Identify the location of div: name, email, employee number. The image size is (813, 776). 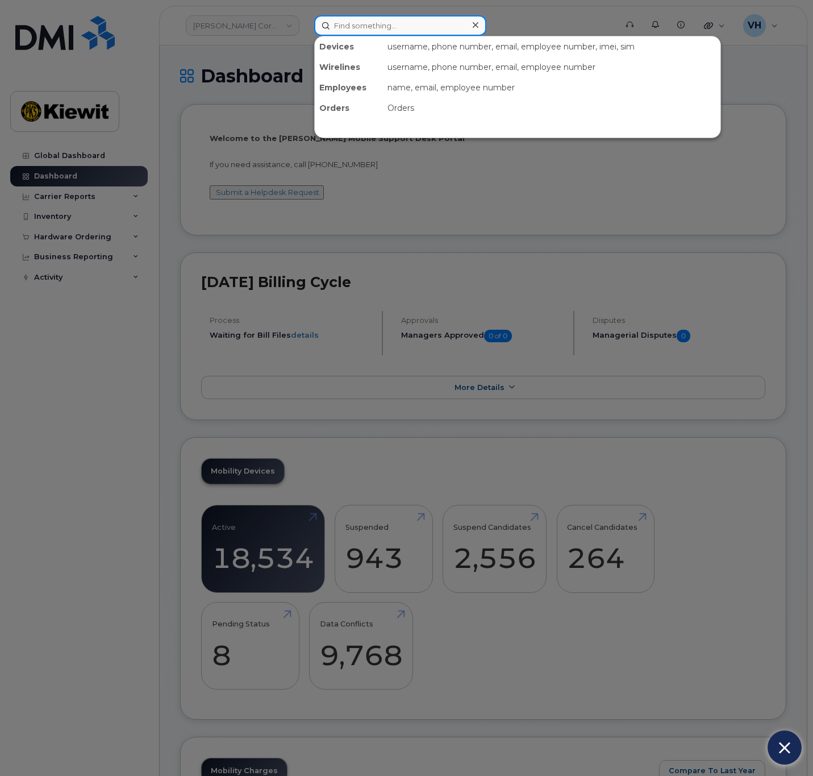
(552, 88).